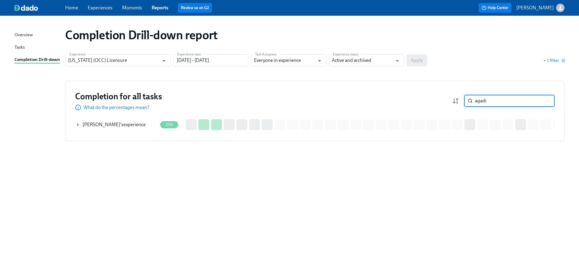 This screenshot has width=579, height=275. Describe the element at coordinates (160, 8) in the screenshot. I see `a: Reports` at that location.